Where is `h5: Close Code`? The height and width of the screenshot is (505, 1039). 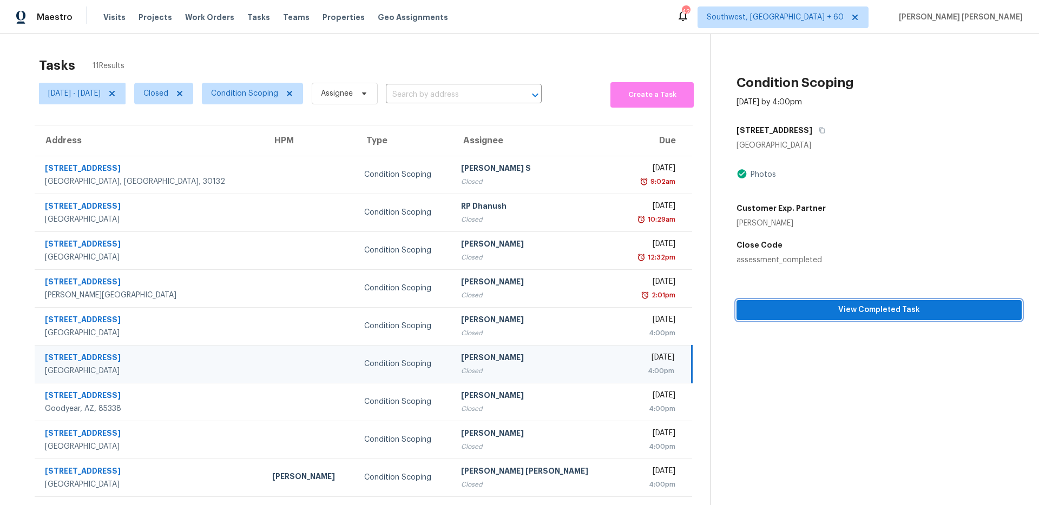 h5: Close Code is located at coordinates (879, 245).